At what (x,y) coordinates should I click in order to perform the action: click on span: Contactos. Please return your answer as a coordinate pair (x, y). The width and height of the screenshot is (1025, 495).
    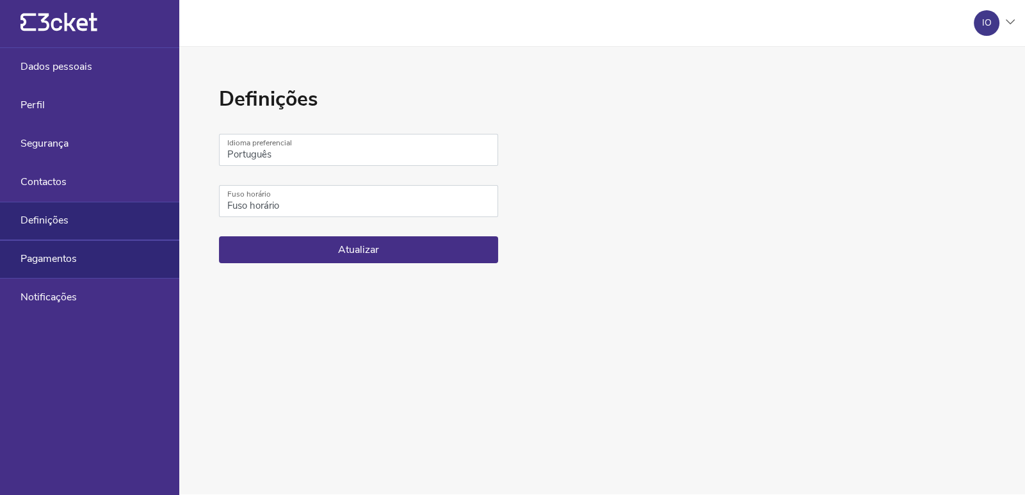
    Looking at the image, I should click on (44, 182).